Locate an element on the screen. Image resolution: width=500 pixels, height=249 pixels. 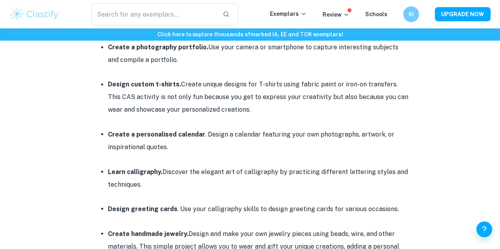
h6: KI is located at coordinates (411, 14).